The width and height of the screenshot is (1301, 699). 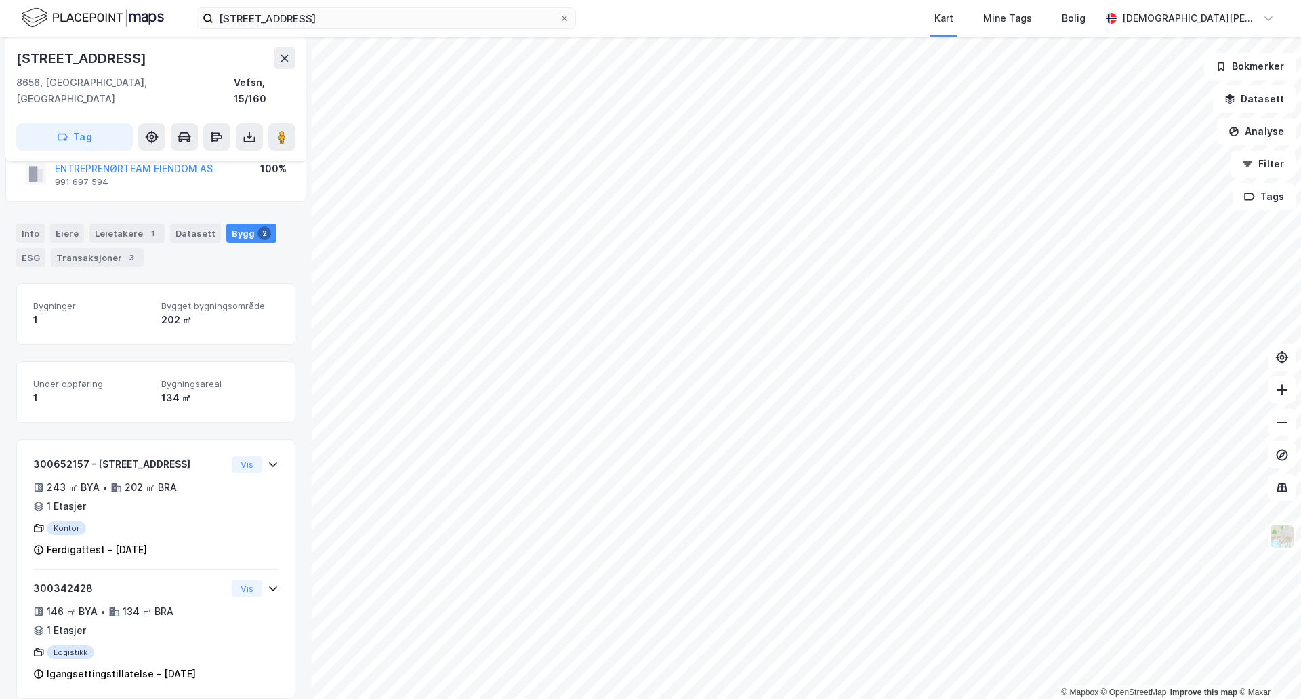 What do you see at coordinates (1282, 536) in the screenshot?
I see `img: Z` at bounding box center [1282, 536].